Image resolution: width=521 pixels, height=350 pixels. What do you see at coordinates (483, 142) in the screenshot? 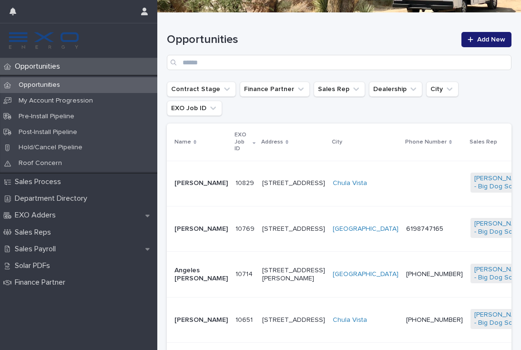
I see `p: Sales Rep` at bounding box center [483, 142].